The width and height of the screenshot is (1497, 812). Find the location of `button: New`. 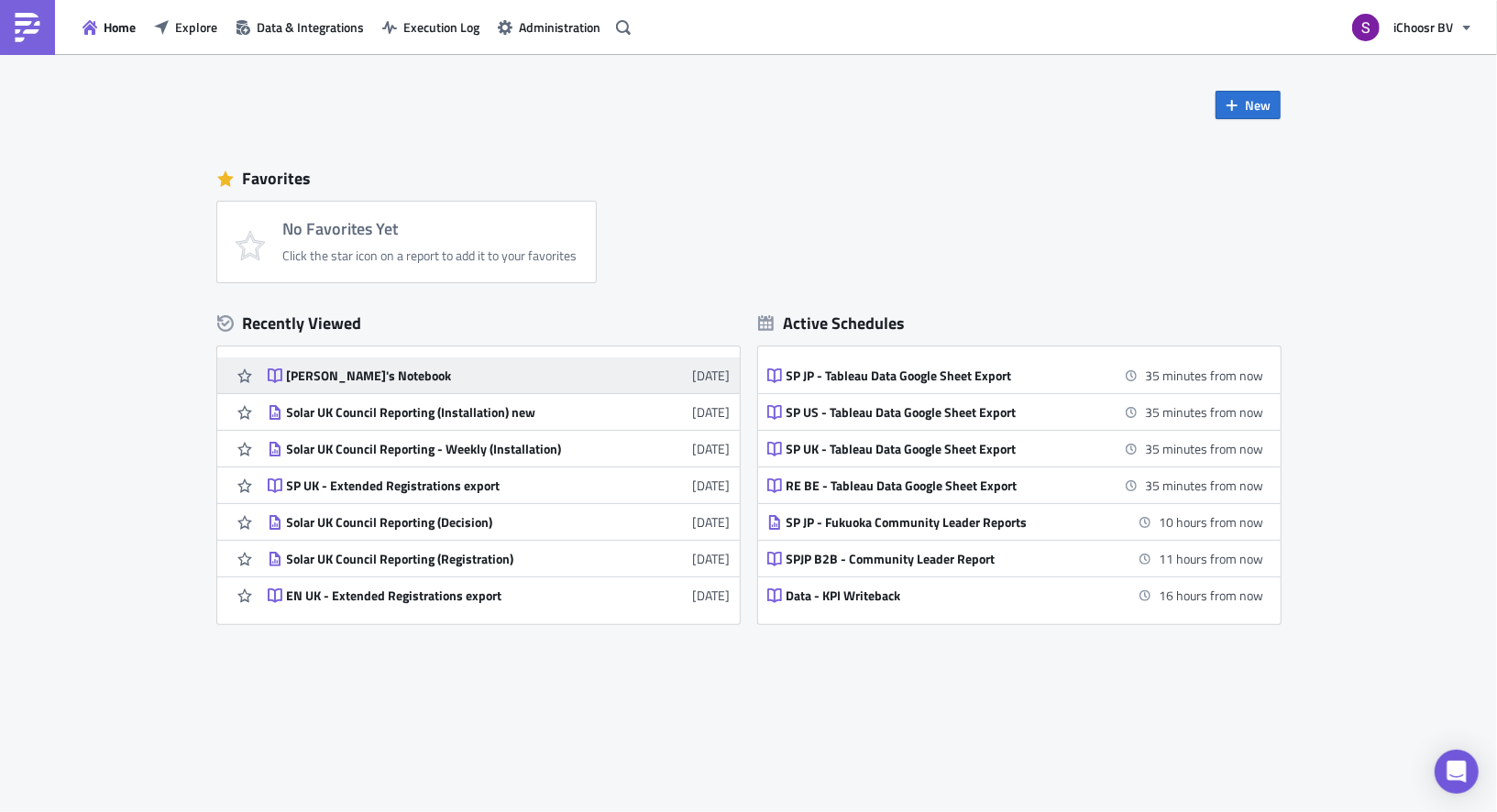

button: New is located at coordinates (1248, 105).